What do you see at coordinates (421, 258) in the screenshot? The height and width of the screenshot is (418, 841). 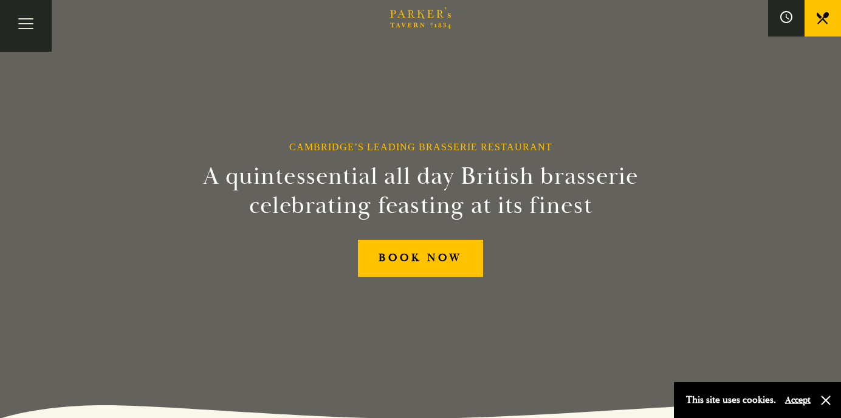 I see `a: BOOK NOW` at bounding box center [421, 258].